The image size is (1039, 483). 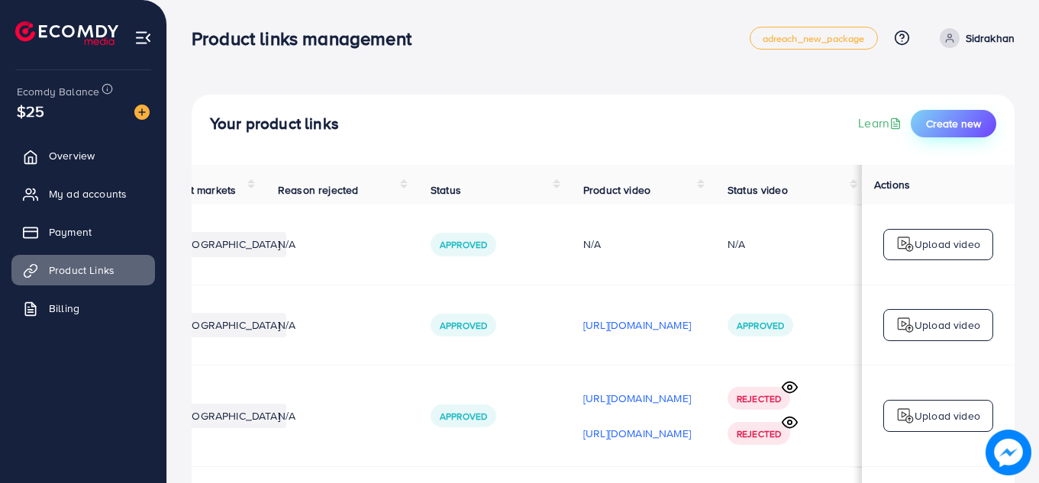 What do you see at coordinates (83, 308) in the screenshot?
I see `a: Billing` at bounding box center [83, 308].